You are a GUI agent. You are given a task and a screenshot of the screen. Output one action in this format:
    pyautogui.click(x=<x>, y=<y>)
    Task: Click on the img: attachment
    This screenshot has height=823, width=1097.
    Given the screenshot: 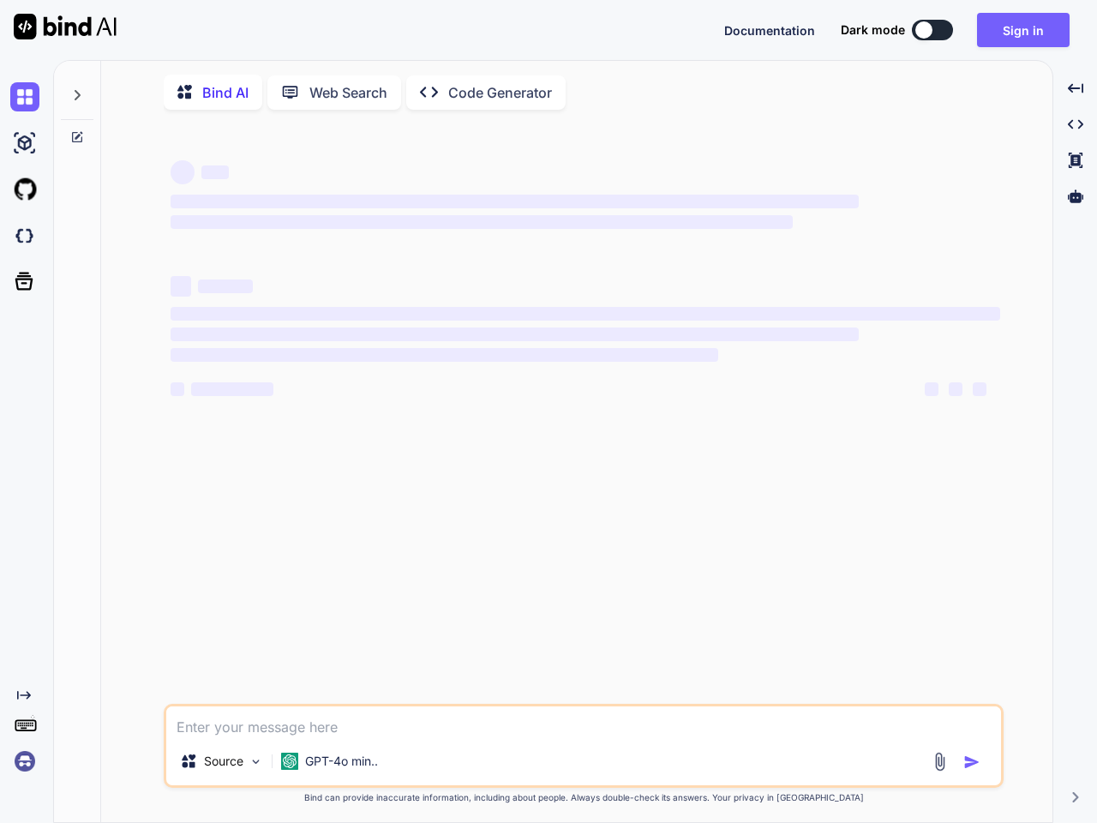 What is the action you would take?
    pyautogui.click(x=939, y=761)
    